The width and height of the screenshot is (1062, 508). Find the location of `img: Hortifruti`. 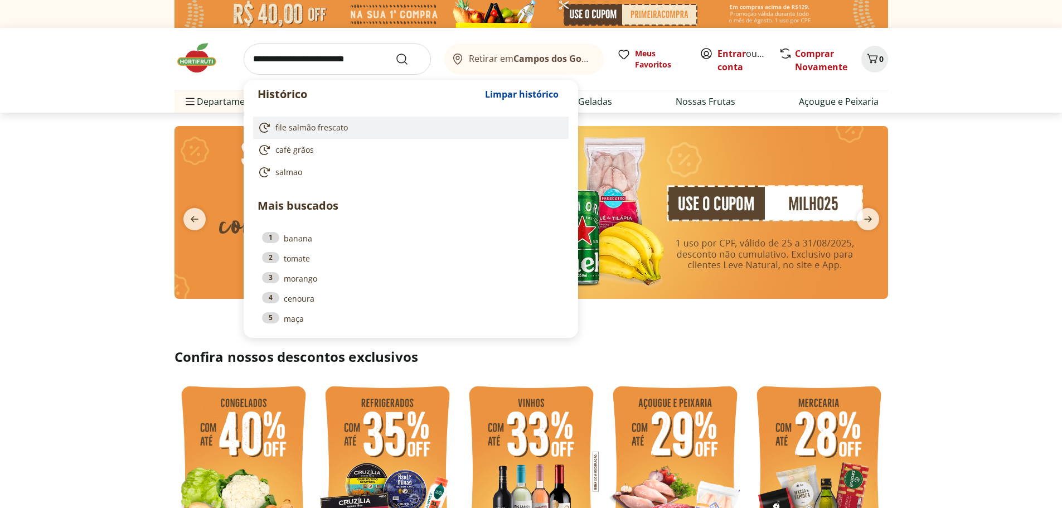

img: Hortifruti is located at coordinates (202, 58).